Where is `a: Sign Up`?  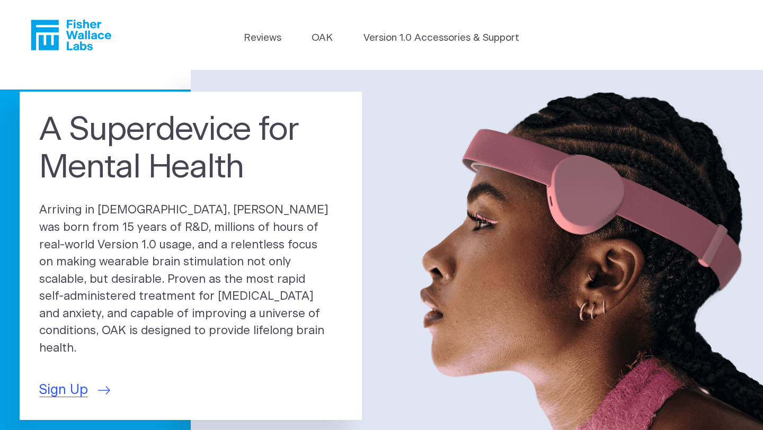 a: Sign Up is located at coordinates (75, 390).